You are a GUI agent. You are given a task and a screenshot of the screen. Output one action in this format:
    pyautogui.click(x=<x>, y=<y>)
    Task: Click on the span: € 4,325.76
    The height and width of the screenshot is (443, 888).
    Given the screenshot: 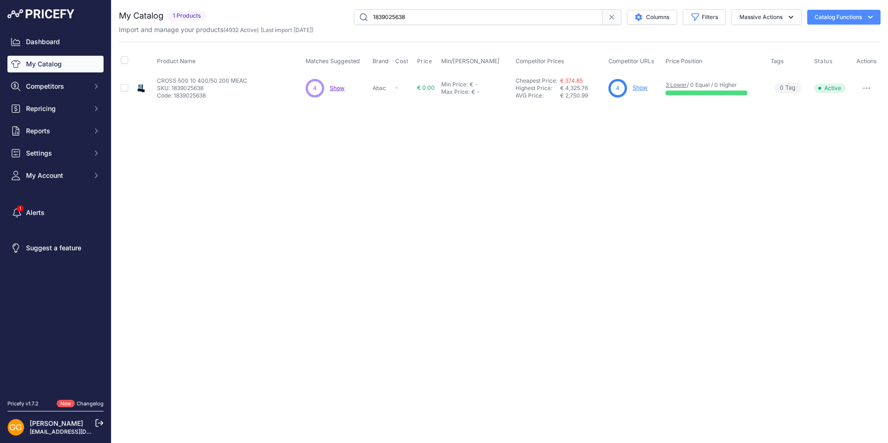 What is the action you would take?
    pyautogui.click(x=574, y=88)
    